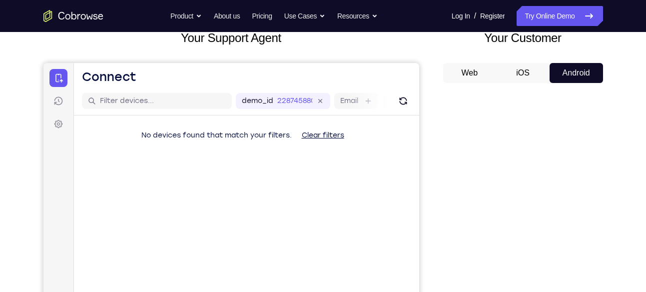  What do you see at coordinates (262, 16) in the screenshot?
I see `a: Pricing` at bounding box center [262, 16].